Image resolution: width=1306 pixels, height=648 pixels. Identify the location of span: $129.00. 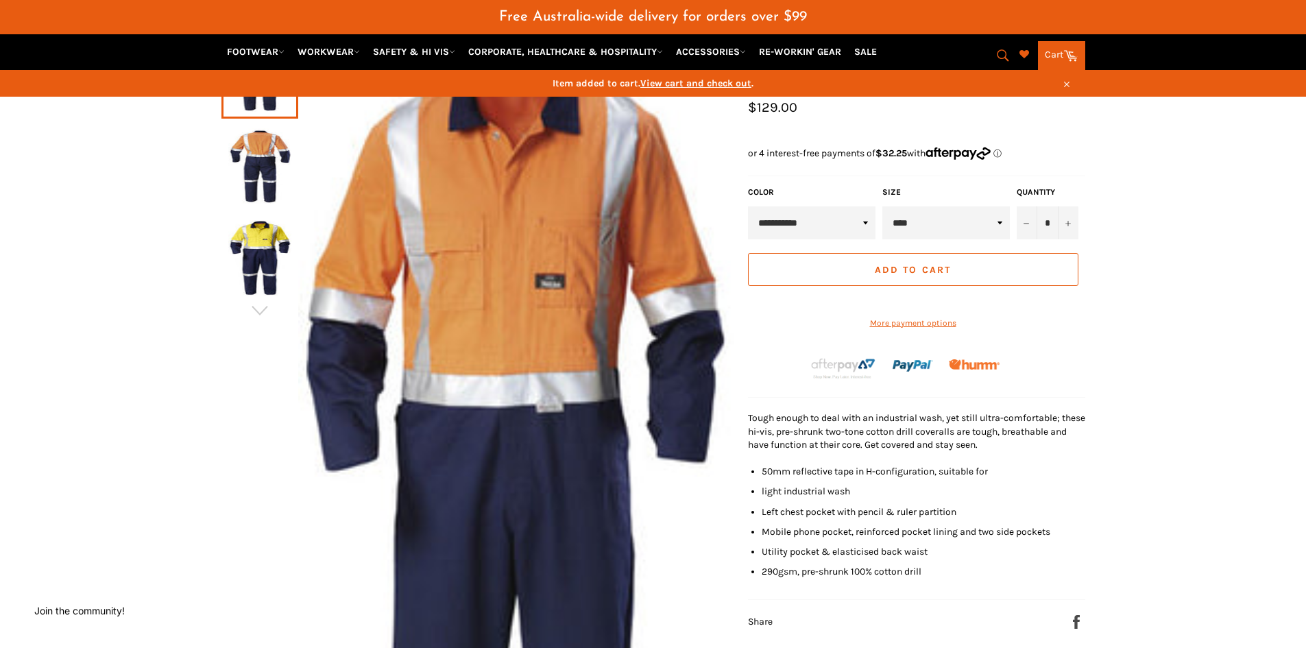
(772, 107).